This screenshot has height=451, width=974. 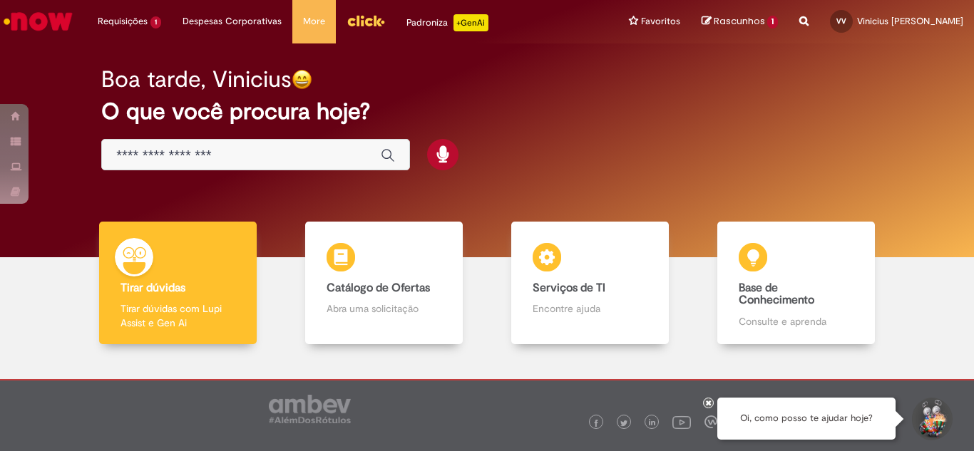 What do you see at coordinates (590, 309) in the screenshot?
I see `p: Encontre ajuda` at bounding box center [590, 309].